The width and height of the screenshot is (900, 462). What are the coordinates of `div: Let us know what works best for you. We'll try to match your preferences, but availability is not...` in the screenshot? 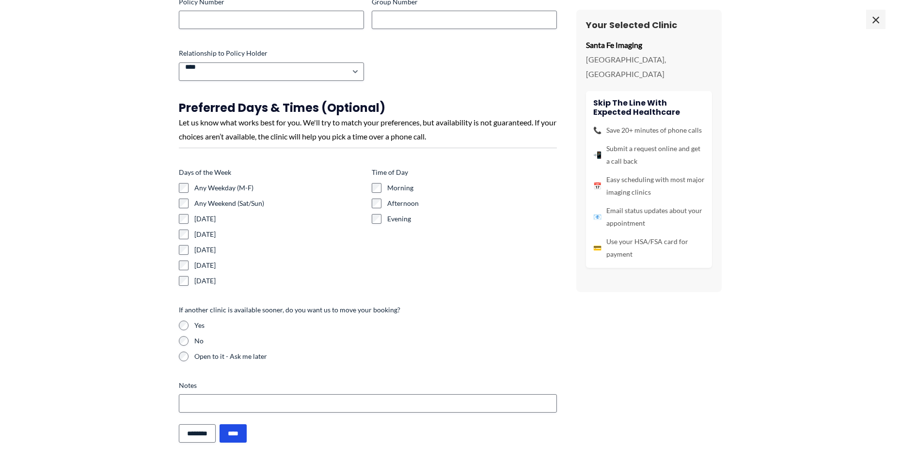 It's located at (368, 129).